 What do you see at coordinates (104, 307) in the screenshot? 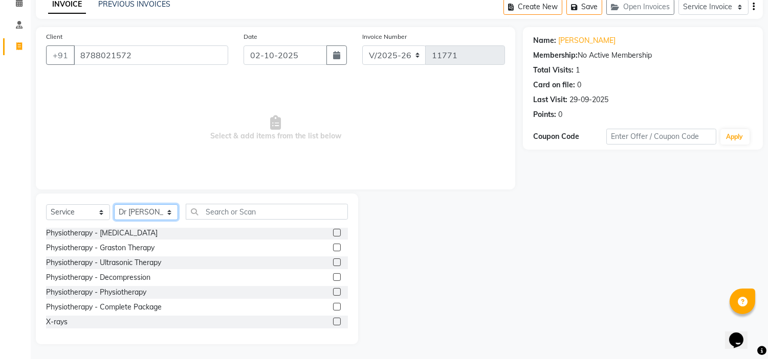
I see `div: Physiotherapy - Complete Package` at bounding box center [104, 307].